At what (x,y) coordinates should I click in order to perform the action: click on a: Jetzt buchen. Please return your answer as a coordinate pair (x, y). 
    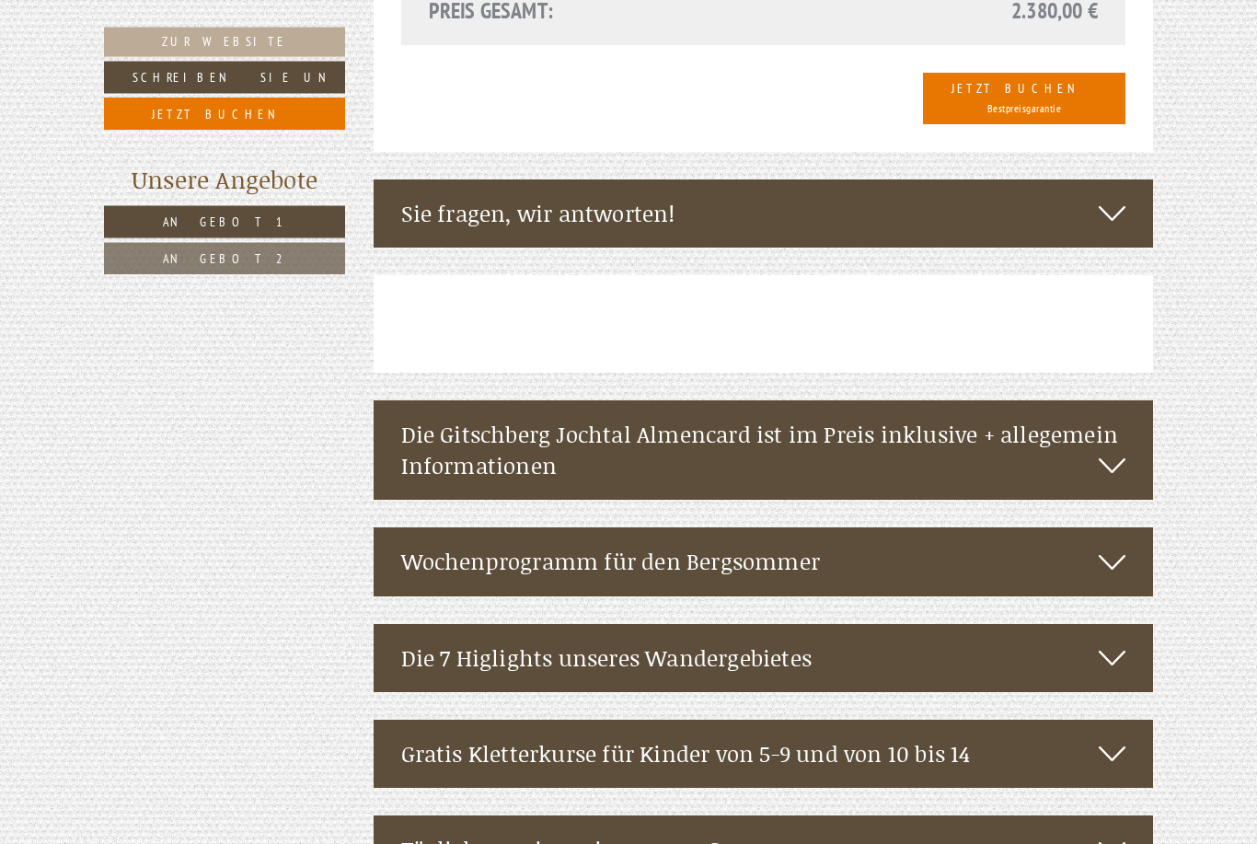
    Looking at the image, I should click on (224, 114).